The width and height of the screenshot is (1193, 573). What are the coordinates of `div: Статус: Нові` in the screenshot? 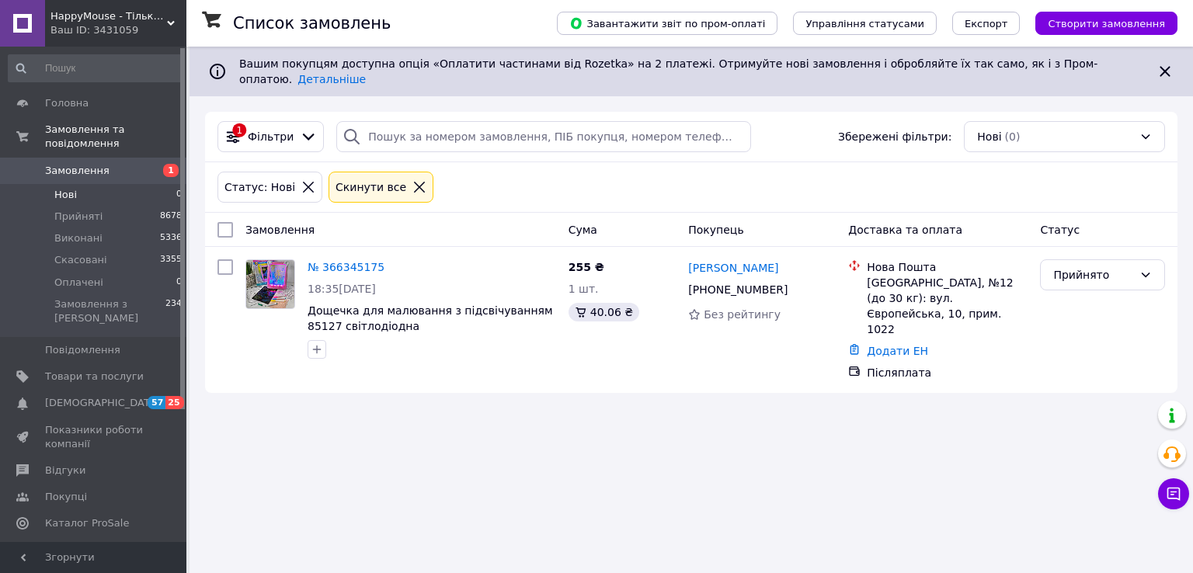 It's located at (259, 187).